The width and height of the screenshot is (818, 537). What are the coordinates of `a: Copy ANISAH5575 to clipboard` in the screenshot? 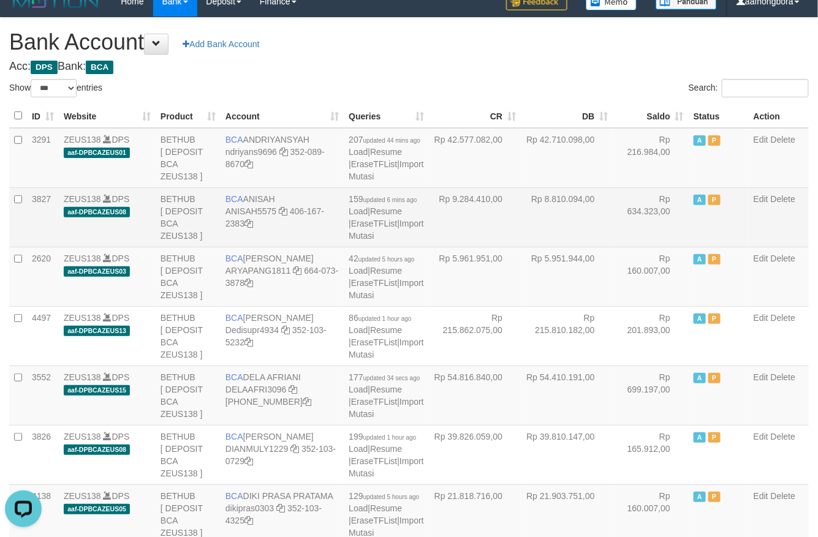 It's located at (283, 211).